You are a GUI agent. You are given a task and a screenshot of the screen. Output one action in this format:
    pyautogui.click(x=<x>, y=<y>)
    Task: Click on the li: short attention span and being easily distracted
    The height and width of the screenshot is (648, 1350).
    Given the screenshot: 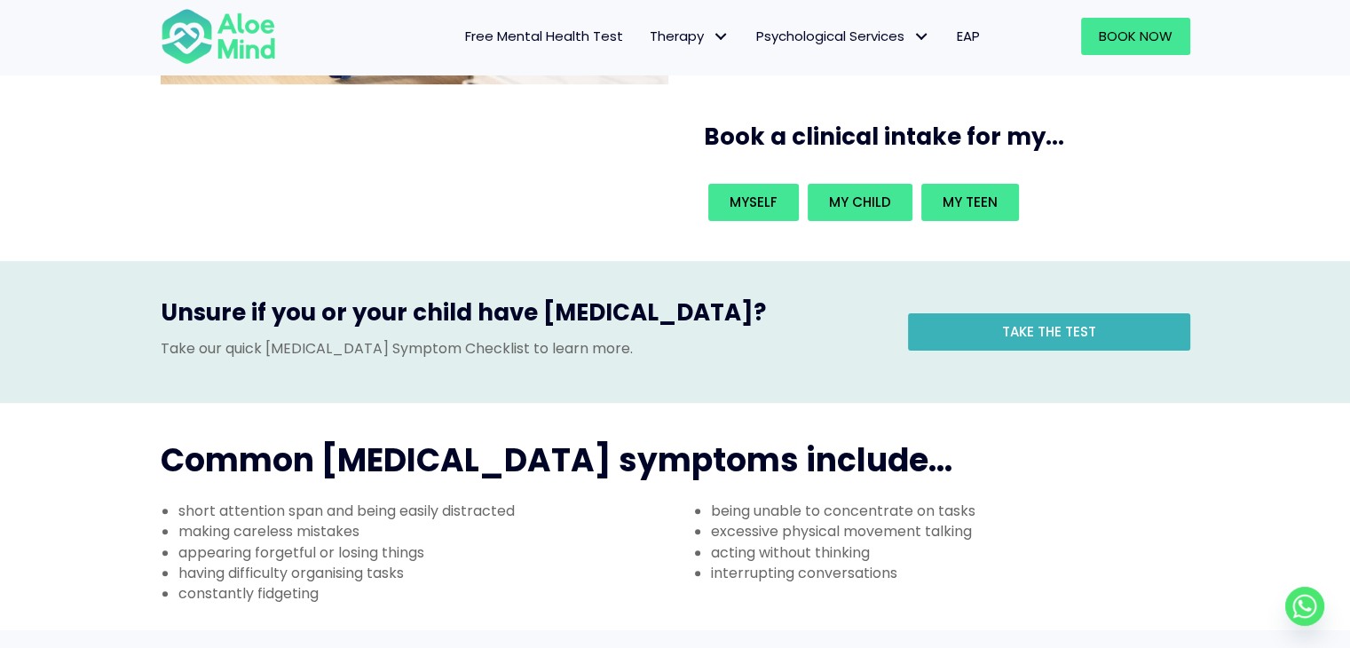 What is the action you would take?
    pyautogui.click(x=427, y=510)
    